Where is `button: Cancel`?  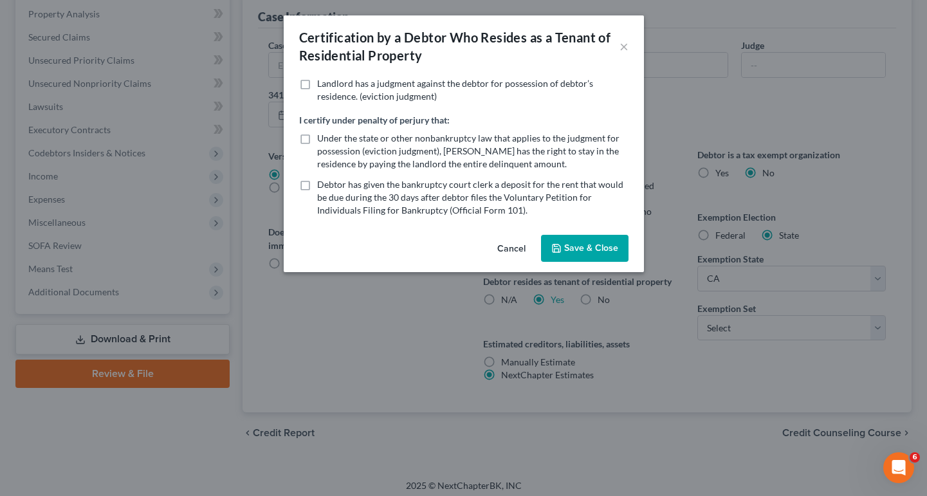
button: Cancel is located at coordinates (511, 249).